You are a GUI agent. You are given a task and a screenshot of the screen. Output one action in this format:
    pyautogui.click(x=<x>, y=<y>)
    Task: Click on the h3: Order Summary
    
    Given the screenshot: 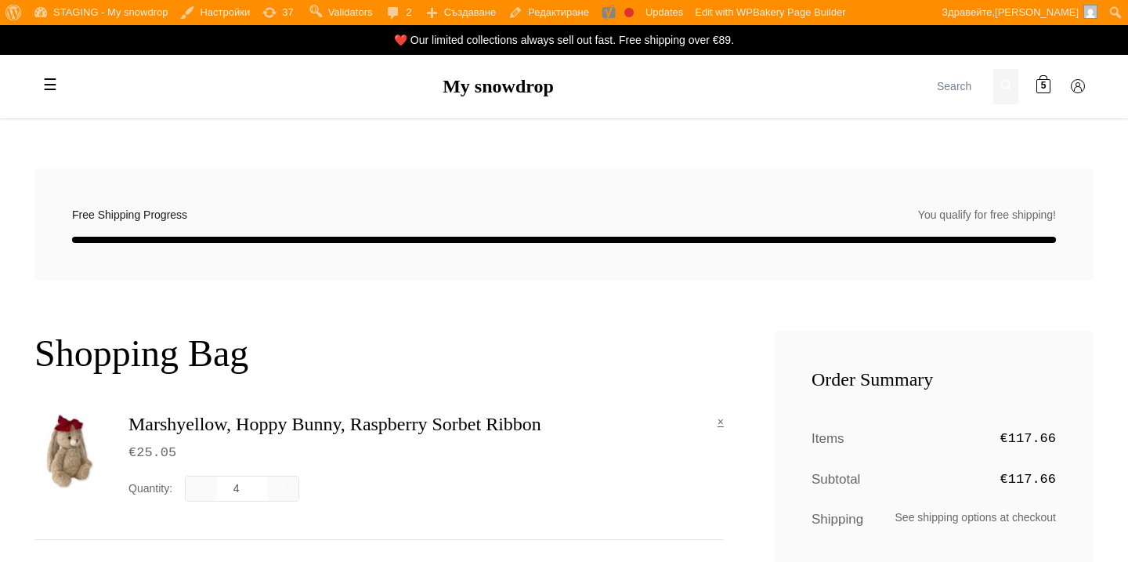 What is the action you would take?
    pyautogui.click(x=934, y=379)
    